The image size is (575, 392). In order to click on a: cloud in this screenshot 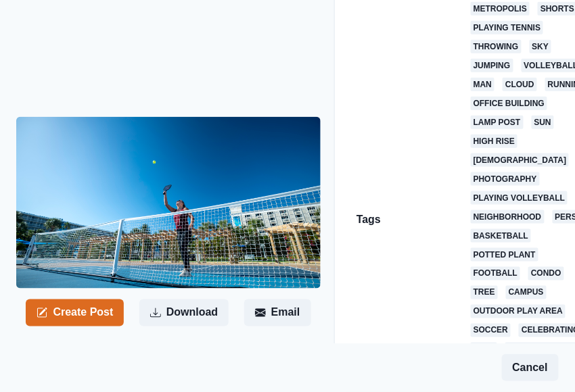, I will do `click(520, 85)`.